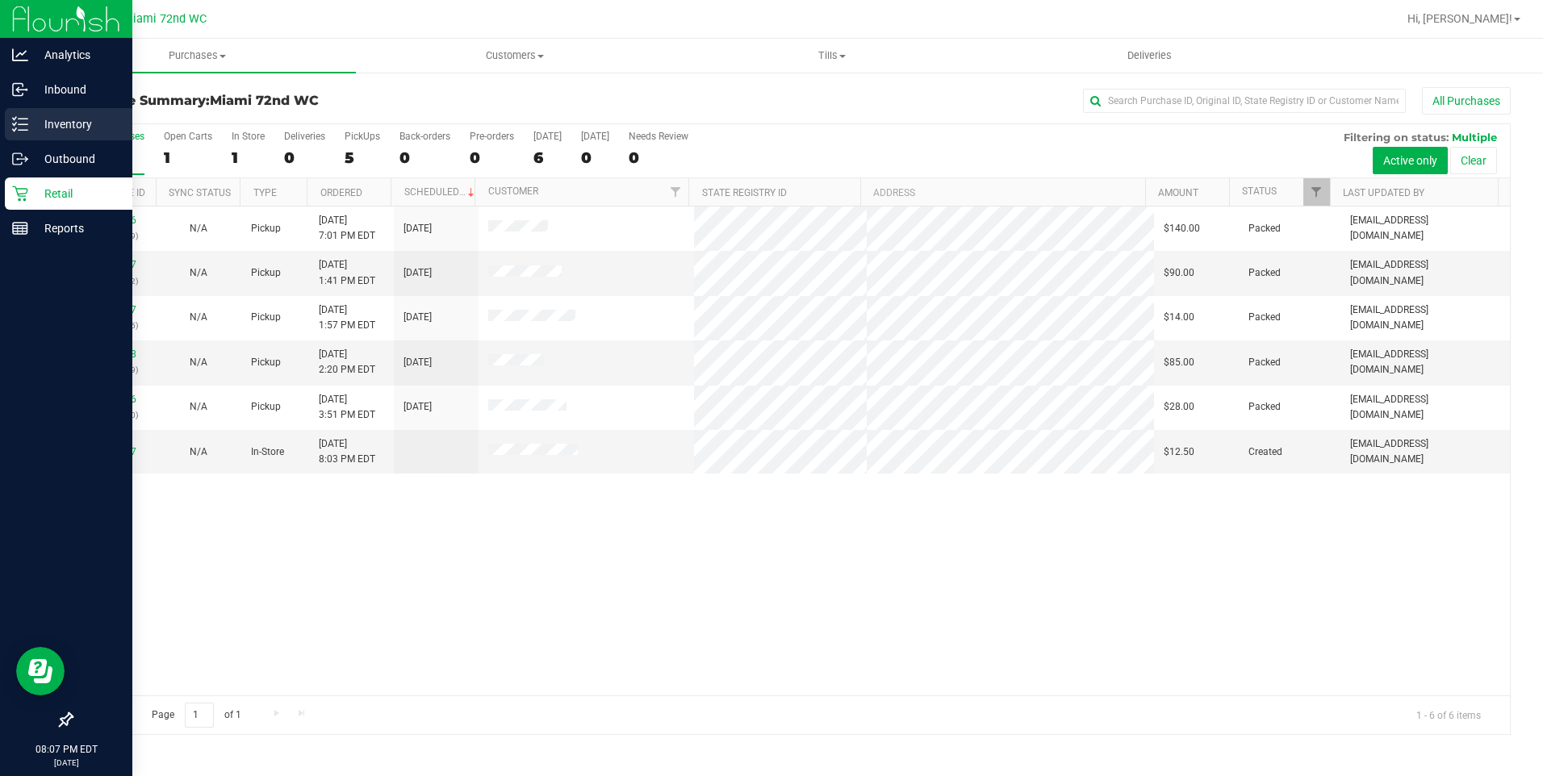 The image size is (1543, 776). Describe the element at coordinates (1244, 101) in the screenshot. I see `input: Search Purchase ID, Original ID, State Registry ID or Customer Name...` at that location.